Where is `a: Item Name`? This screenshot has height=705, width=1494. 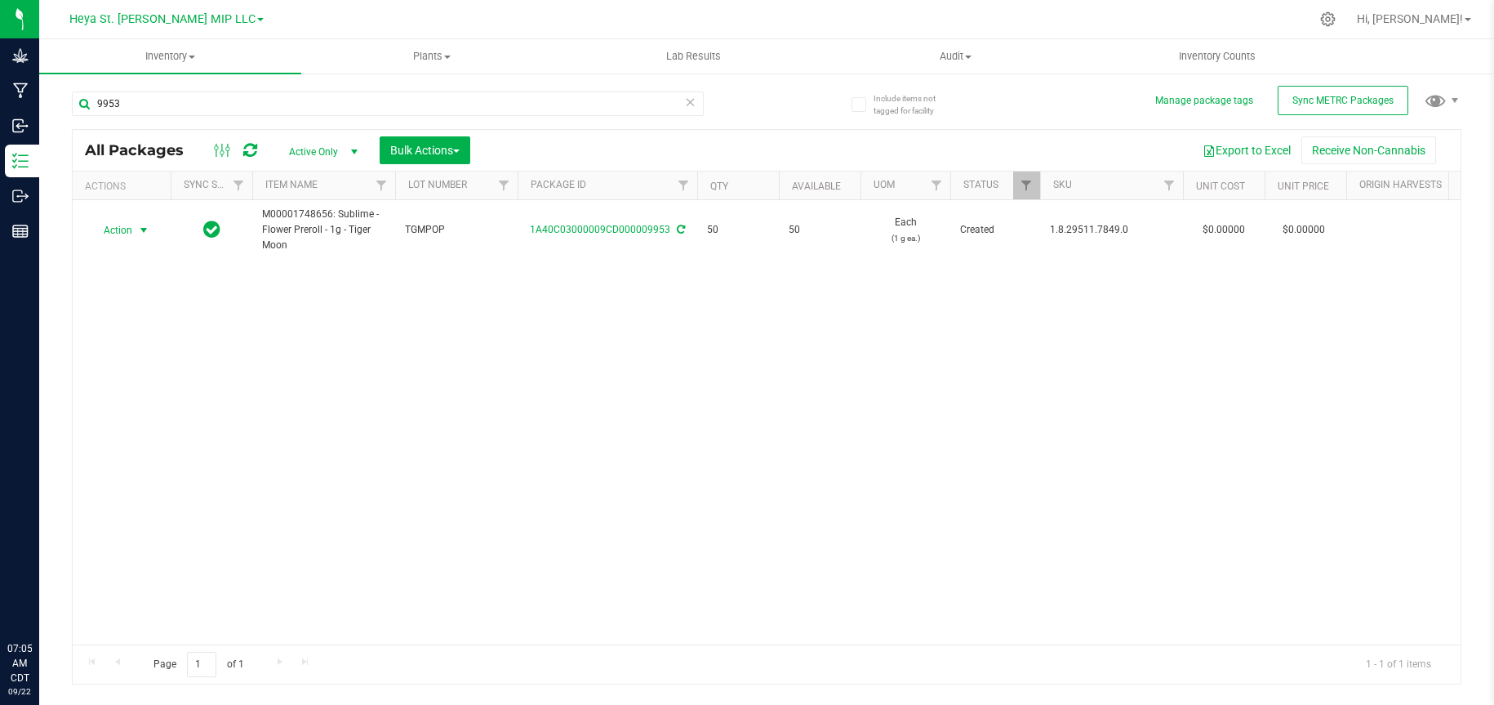 a: Item Name is located at coordinates (292, 185).